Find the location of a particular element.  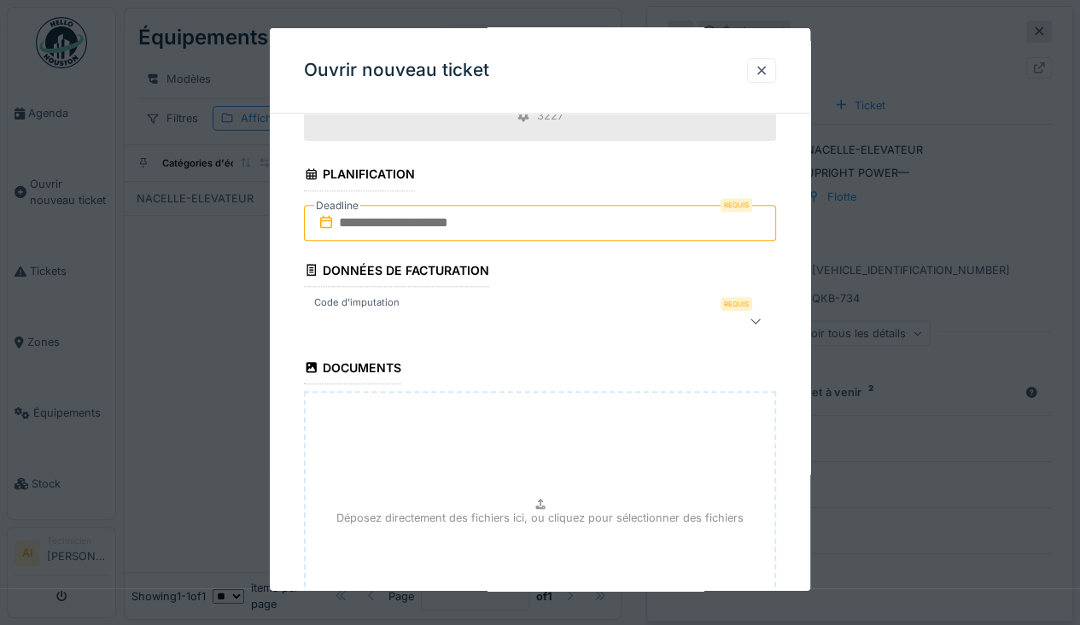

label: Deadline is located at coordinates (337, 205).